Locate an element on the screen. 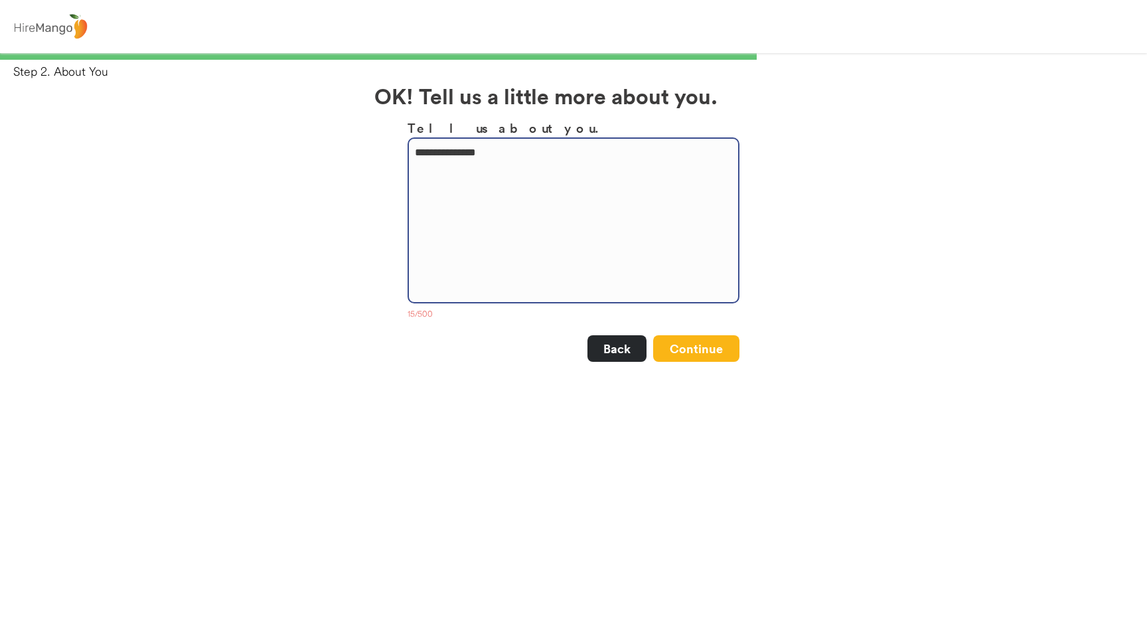 This screenshot has width=1147, height=644. button: Continue is located at coordinates (697, 349).